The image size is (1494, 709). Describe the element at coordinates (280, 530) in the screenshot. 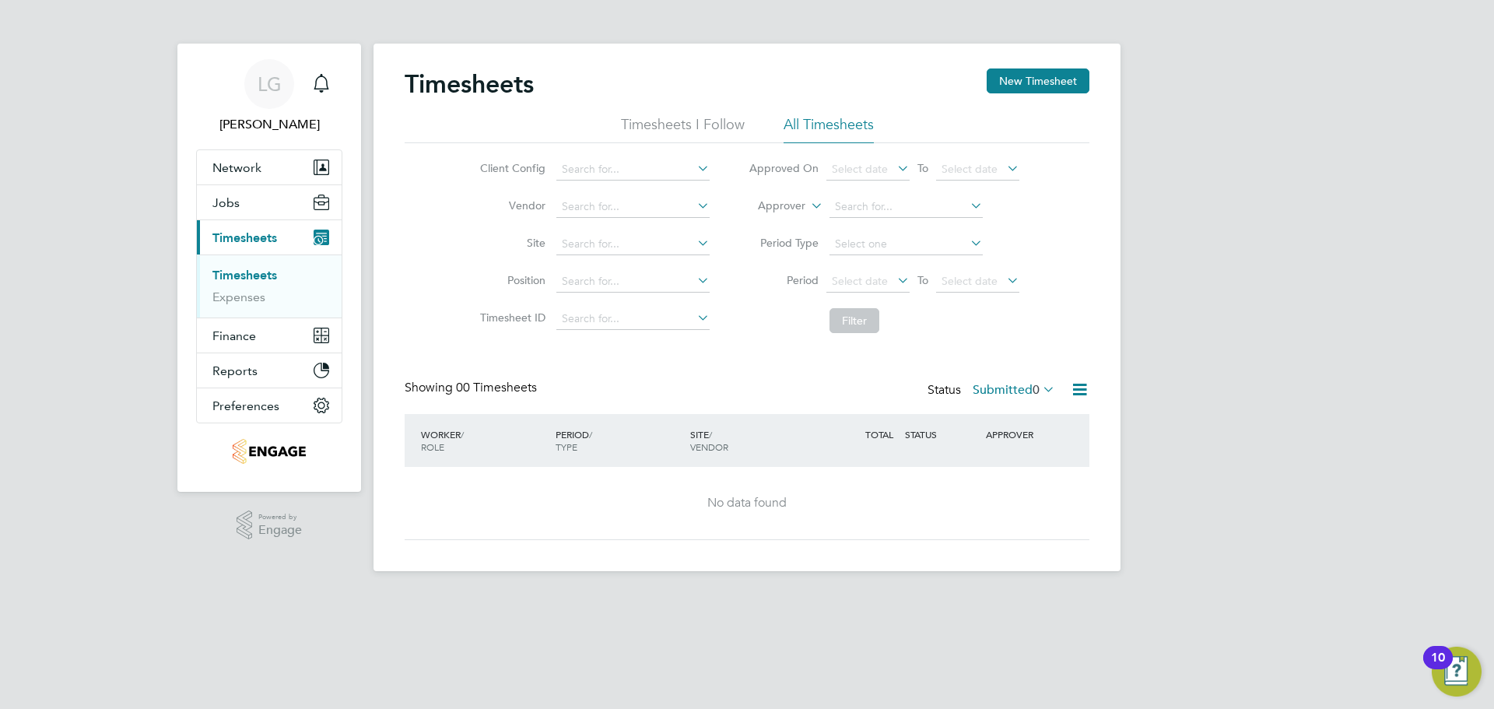

I see `span: Engage` at that location.